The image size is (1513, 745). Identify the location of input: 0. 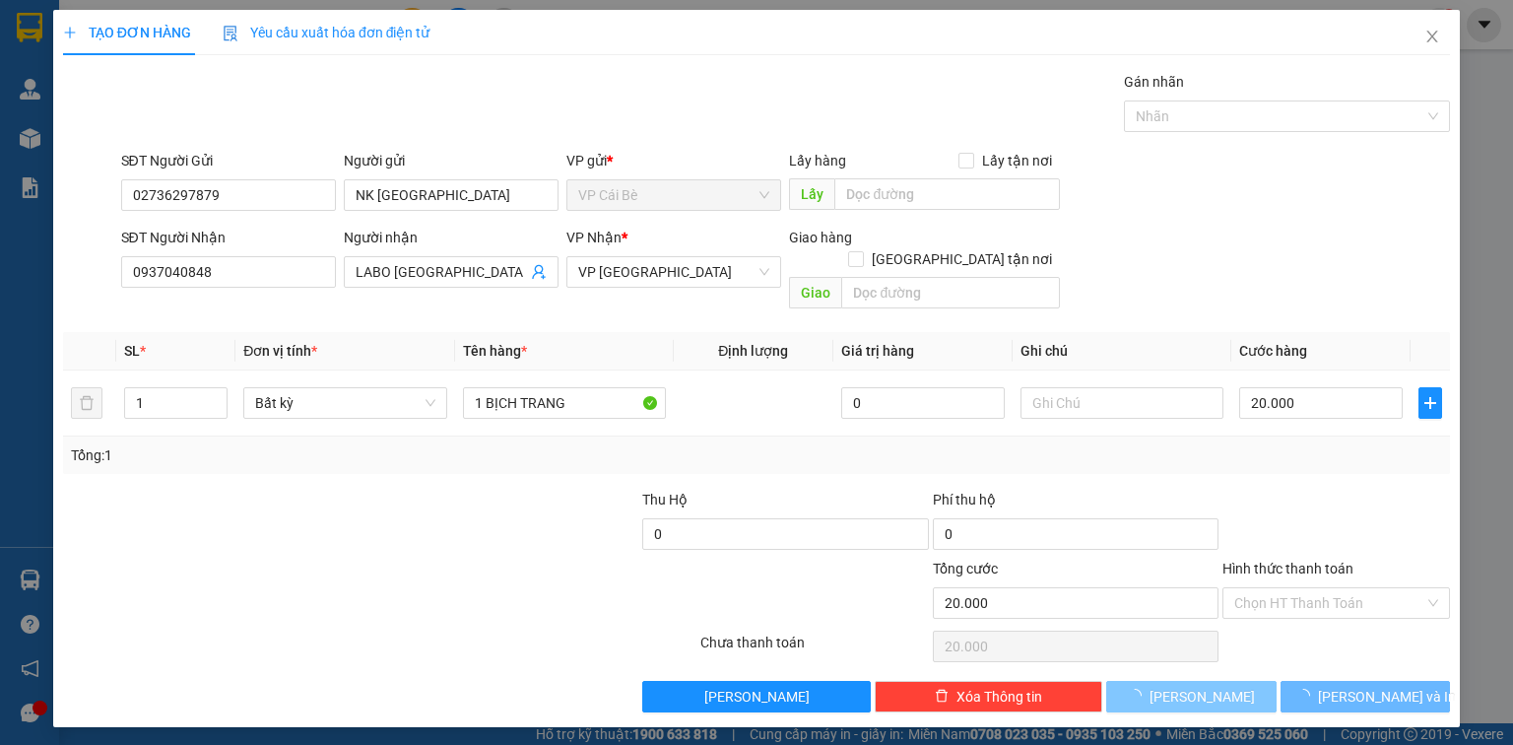
(923, 403).